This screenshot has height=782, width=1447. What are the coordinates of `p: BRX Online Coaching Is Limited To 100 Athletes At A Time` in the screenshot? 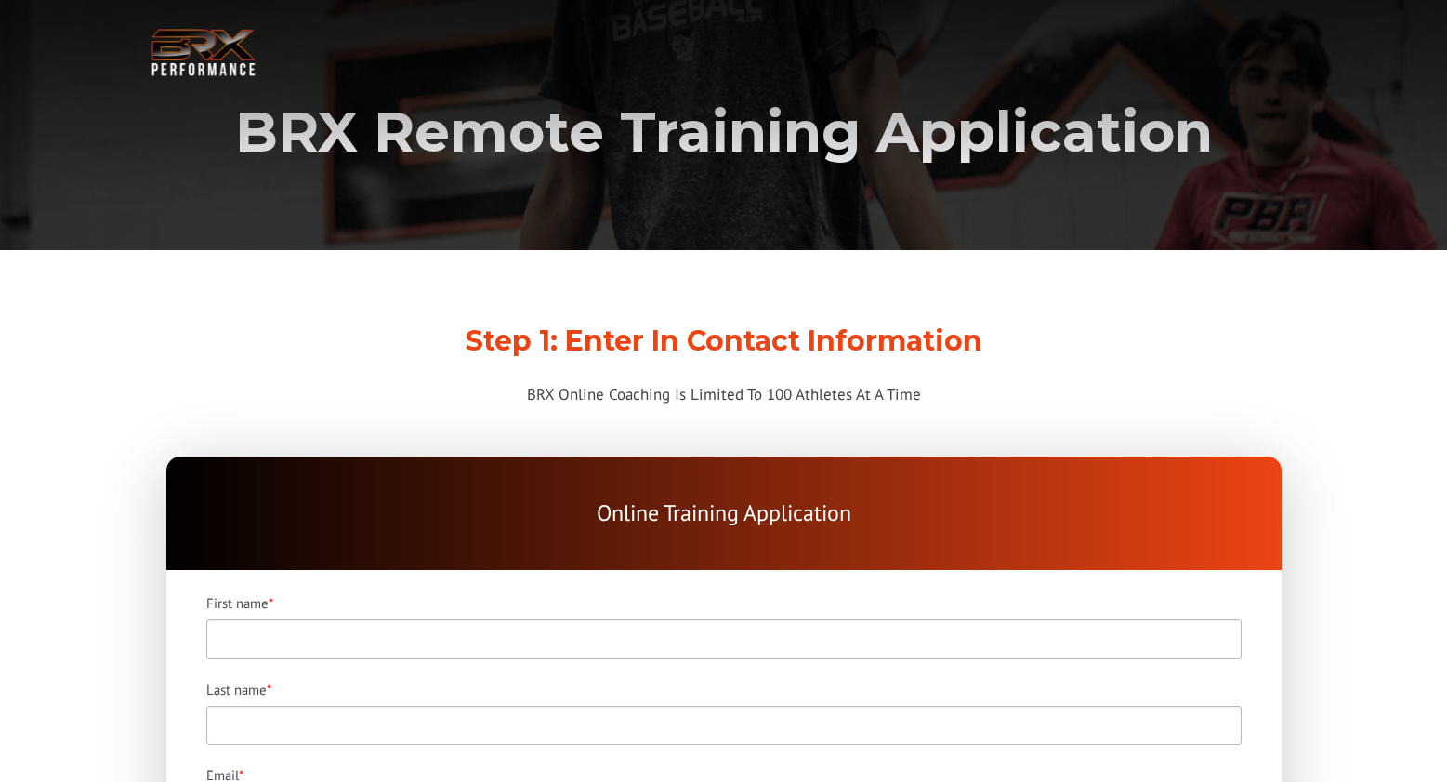 It's located at (724, 394).